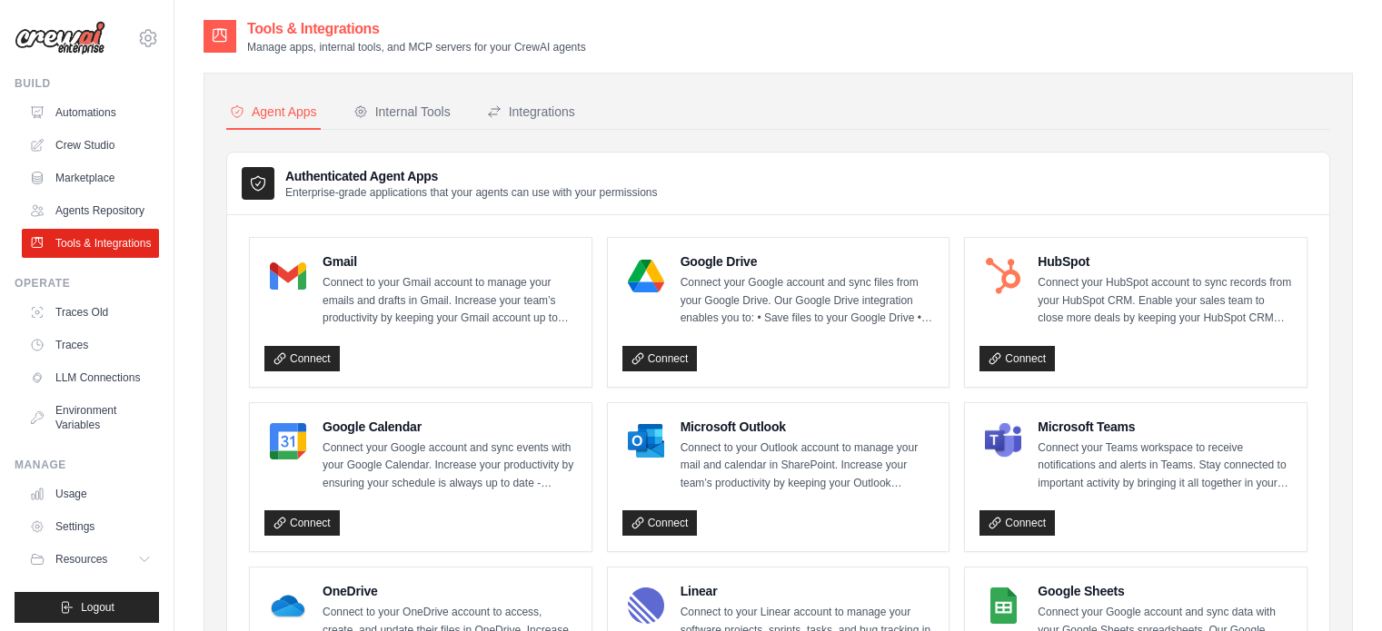  Describe the element at coordinates (416, 47) in the screenshot. I see `p: Manage apps, internal tools, and MCP servers for your CrewAI agents` at that location.